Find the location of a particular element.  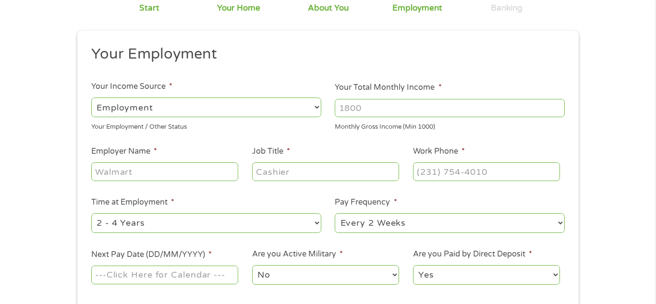

div: Banking is located at coordinates (507, 8).